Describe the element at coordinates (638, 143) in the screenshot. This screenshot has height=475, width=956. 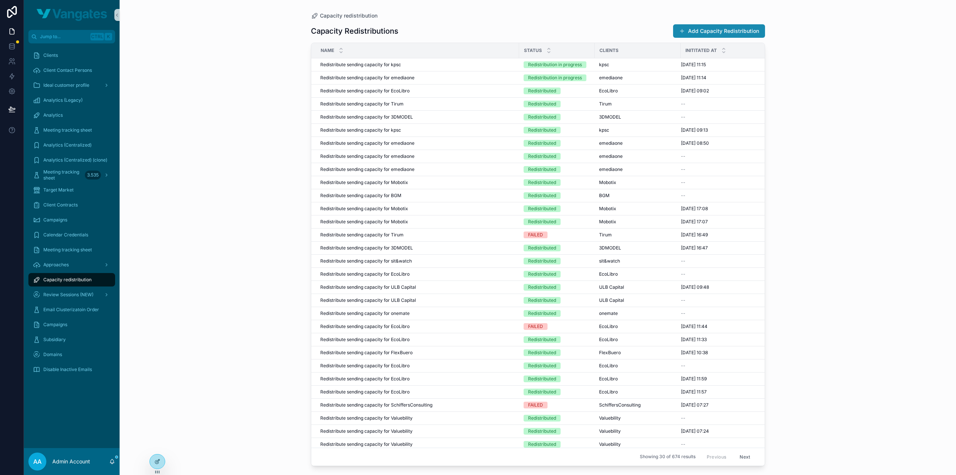
I see `a: emediaone` at that location.